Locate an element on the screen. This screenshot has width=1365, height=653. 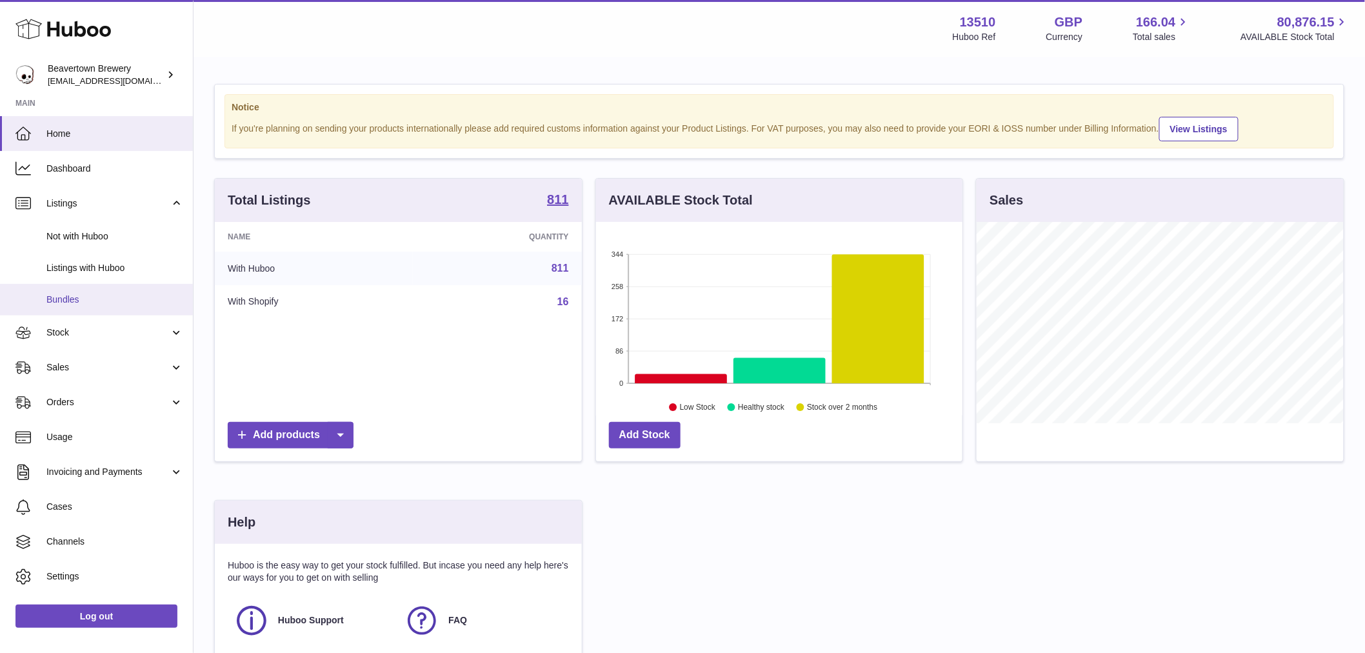
td: With Shopify is located at coordinates (313, 302).